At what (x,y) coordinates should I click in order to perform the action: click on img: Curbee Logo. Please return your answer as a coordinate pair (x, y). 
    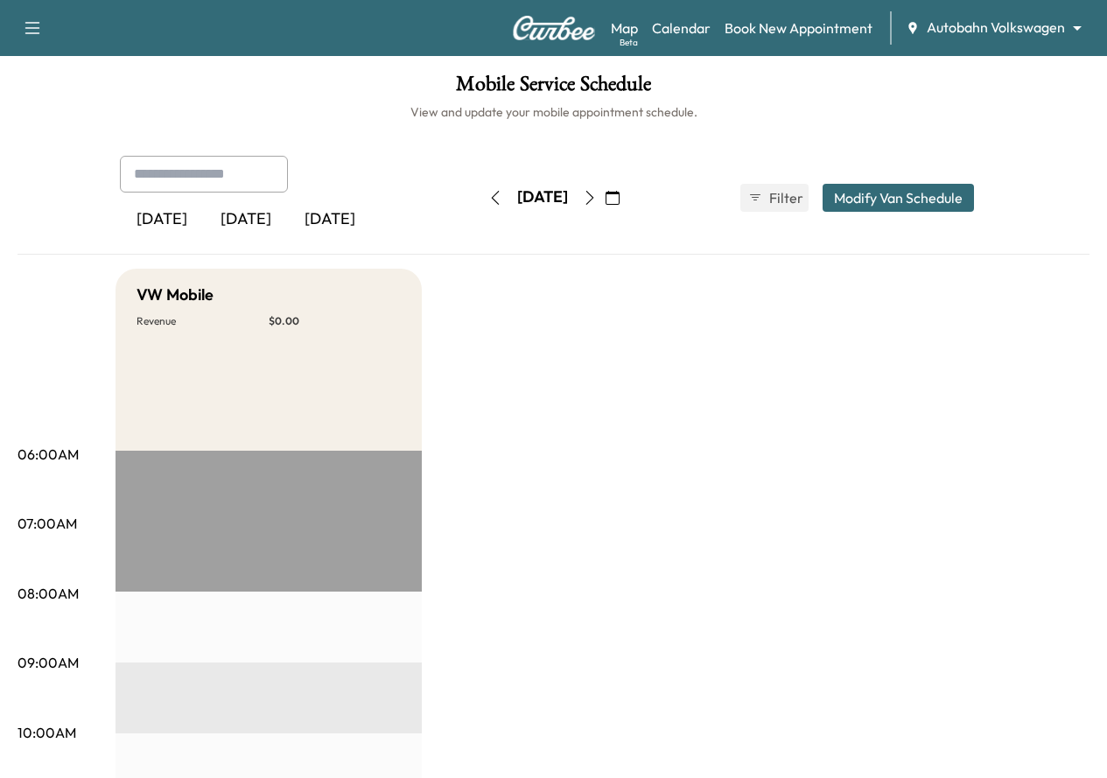
    Looking at the image, I should click on (554, 28).